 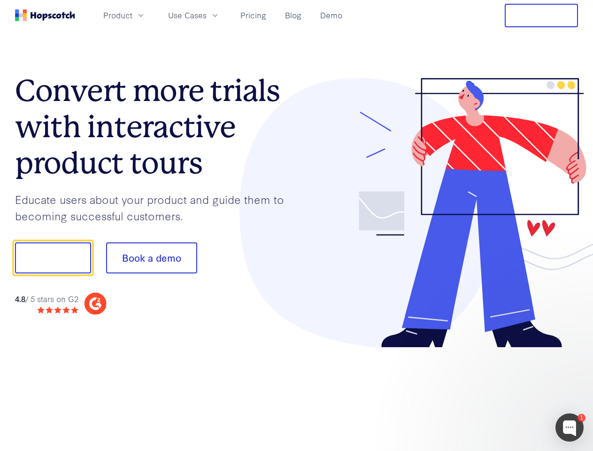 I want to click on span: Product, so click(x=118, y=15).